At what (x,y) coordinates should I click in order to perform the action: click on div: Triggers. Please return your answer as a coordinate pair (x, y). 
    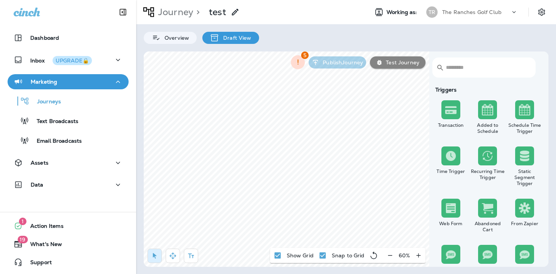
    Looking at the image, I should click on (487, 90).